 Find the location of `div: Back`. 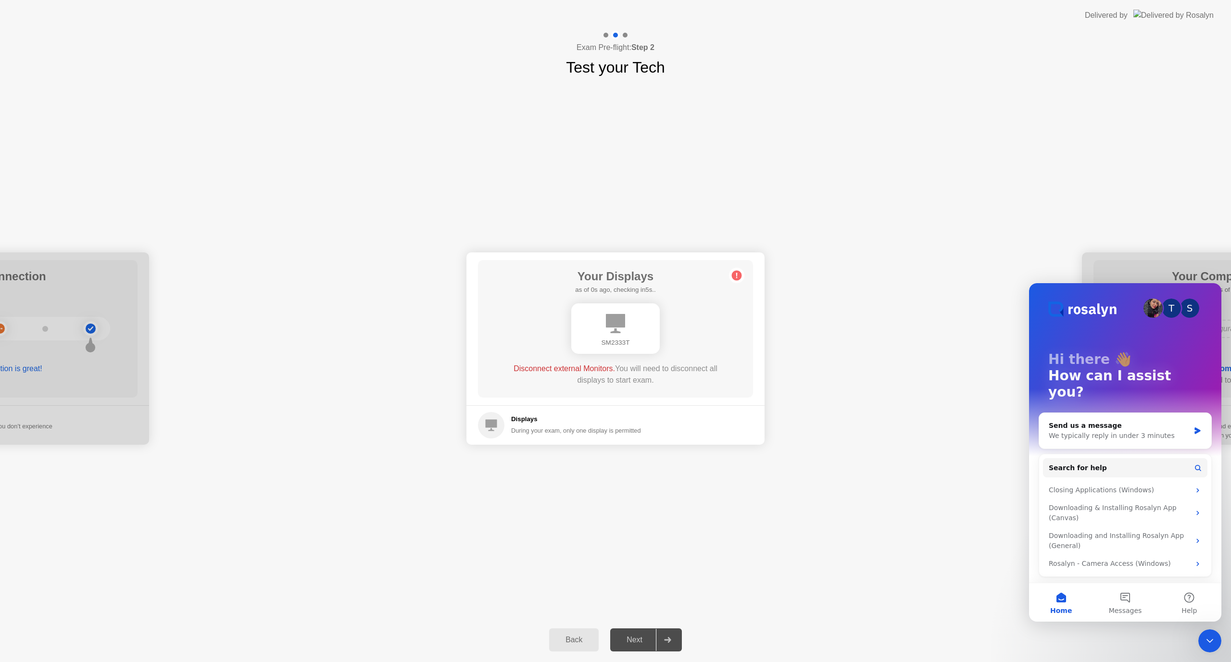

div: Back is located at coordinates (574, 640).